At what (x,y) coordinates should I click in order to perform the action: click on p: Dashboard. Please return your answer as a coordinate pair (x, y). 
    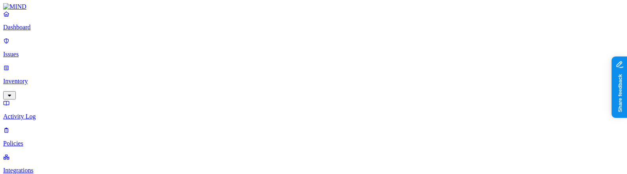
    Looking at the image, I should click on (314, 27).